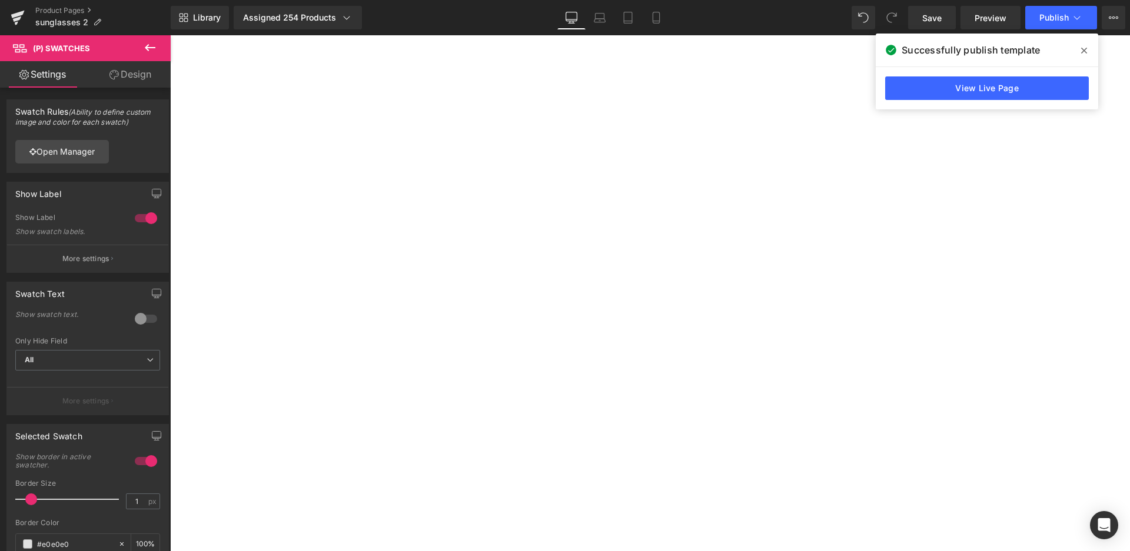  What do you see at coordinates (40, 291) in the screenshot?
I see `div: Swatch Text` at bounding box center [40, 291].